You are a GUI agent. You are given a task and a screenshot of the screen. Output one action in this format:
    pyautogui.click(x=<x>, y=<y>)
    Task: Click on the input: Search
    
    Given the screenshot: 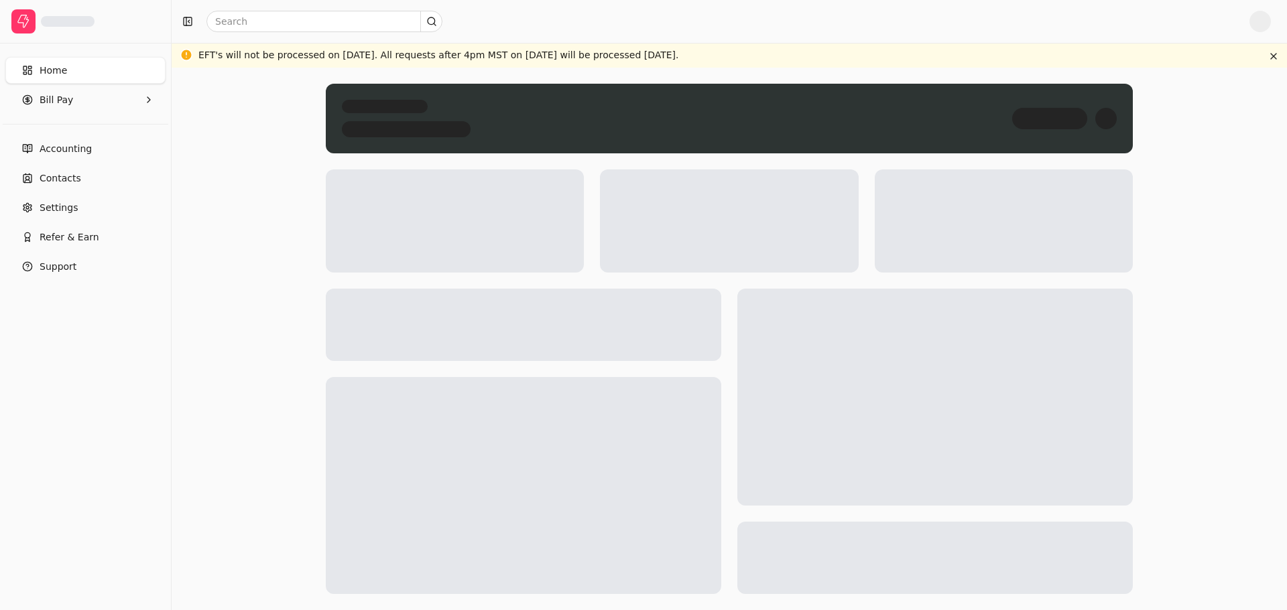 What is the action you would take?
    pyautogui.click(x=324, y=21)
    